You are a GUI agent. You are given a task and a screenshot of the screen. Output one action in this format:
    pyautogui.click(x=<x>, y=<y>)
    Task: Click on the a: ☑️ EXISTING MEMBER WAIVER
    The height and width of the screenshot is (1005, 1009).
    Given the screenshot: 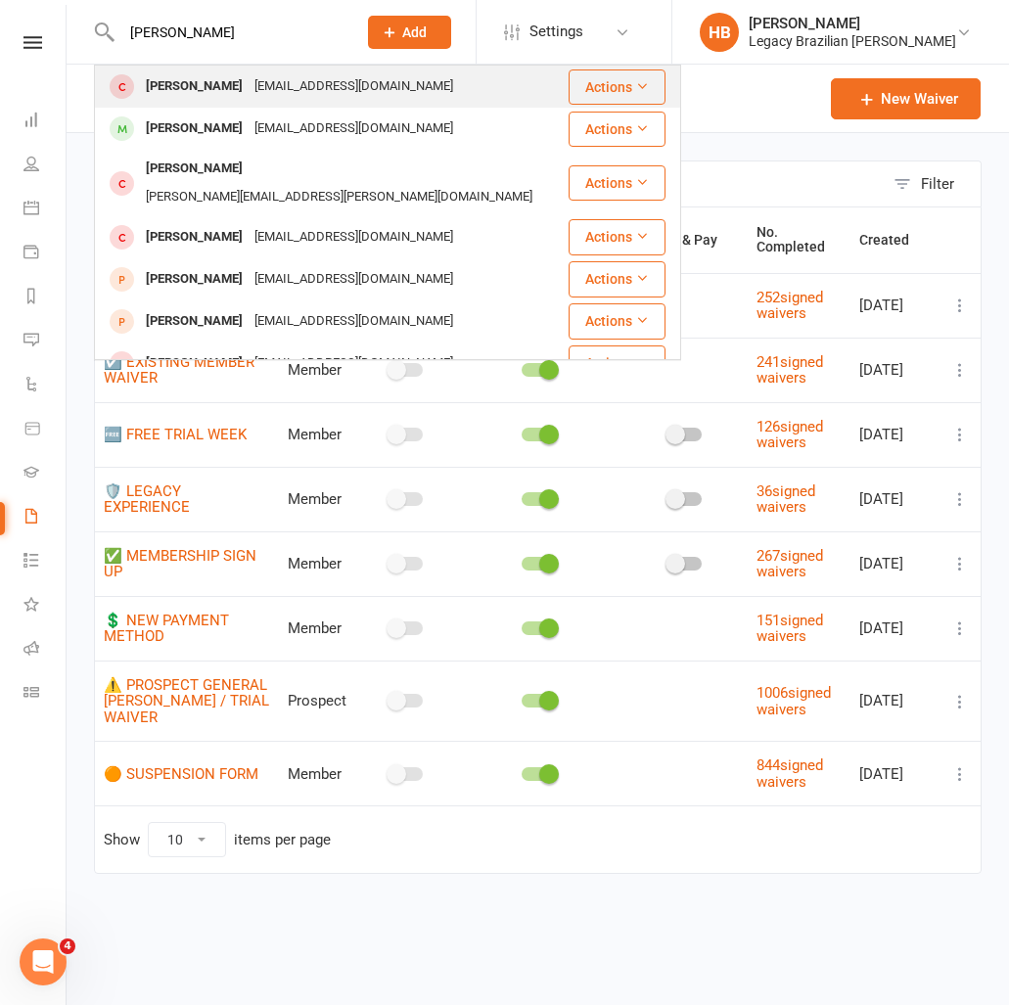 What is the action you would take?
    pyautogui.click(x=179, y=370)
    